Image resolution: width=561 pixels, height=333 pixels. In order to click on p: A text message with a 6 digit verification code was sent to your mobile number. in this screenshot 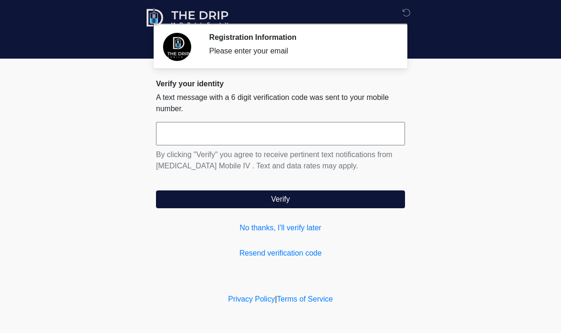, I will do `click(280, 103)`.